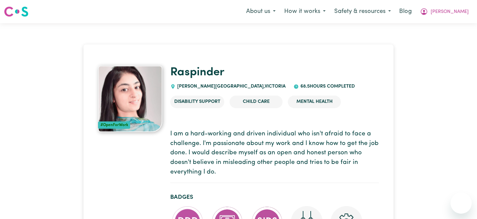 Image resolution: width=477 pixels, height=219 pixels. What do you see at coordinates (274, 197) in the screenshot?
I see `h2: Badges` at bounding box center [274, 197].